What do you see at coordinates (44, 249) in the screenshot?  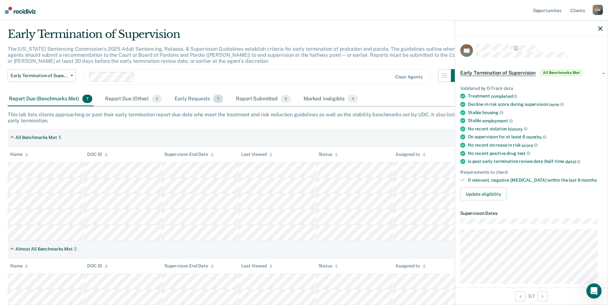 I see `div: Almost All Benchmarks Met` at bounding box center [44, 249].